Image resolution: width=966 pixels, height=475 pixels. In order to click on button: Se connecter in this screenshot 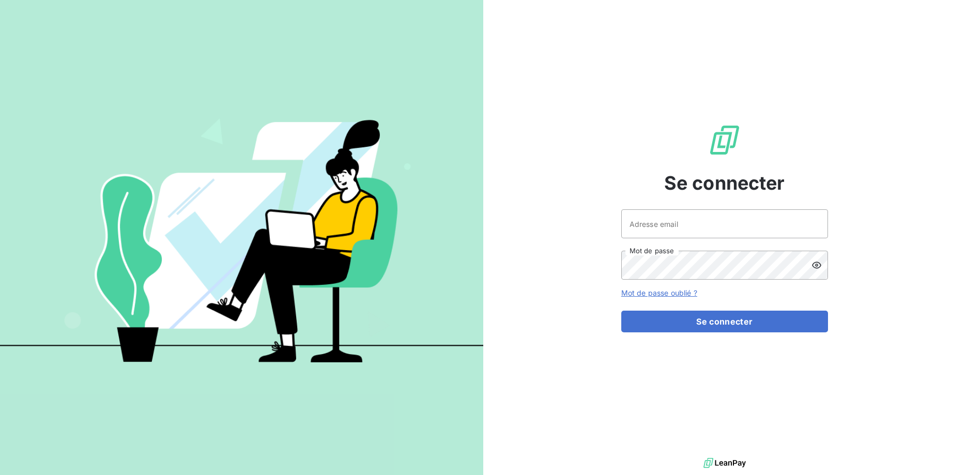, I will do `click(725, 322)`.